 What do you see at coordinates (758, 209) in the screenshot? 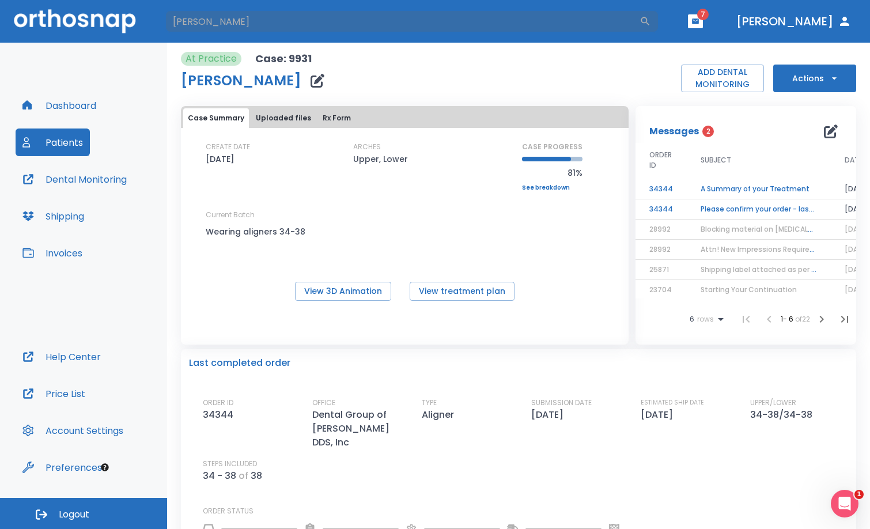
I see `td: Please confirm your order - last order has EXPIRED` at bounding box center [758, 209].